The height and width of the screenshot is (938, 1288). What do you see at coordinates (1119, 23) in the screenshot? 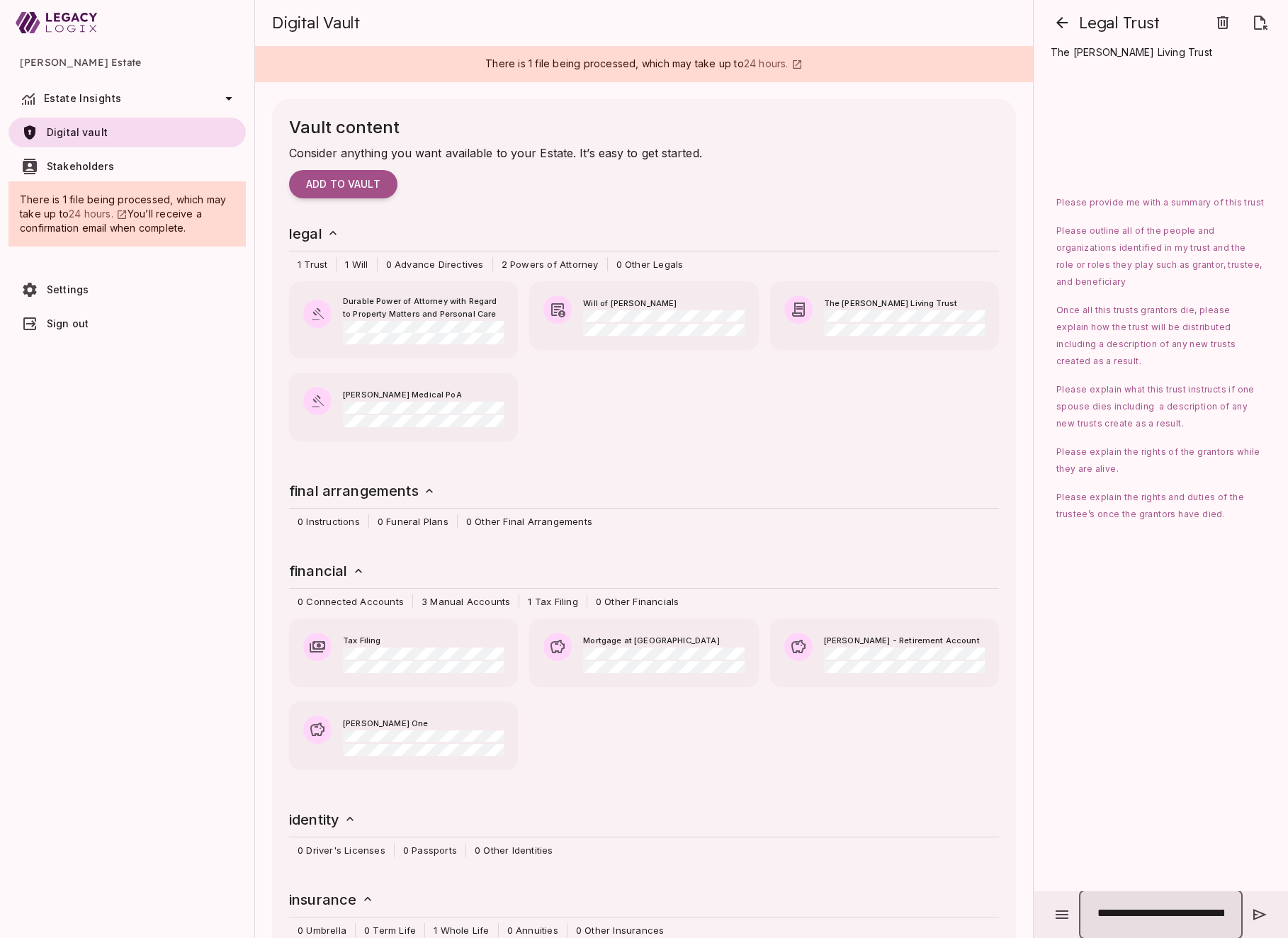
I see `span: Legal Trust` at bounding box center [1119, 23].